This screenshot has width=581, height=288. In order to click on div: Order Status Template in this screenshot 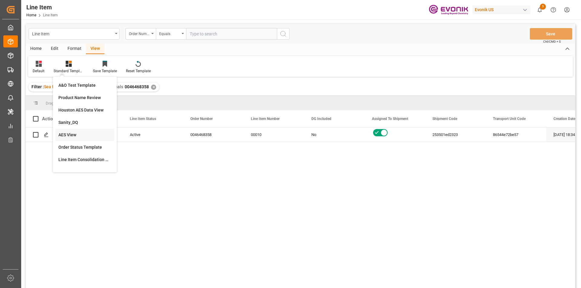, I will do `click(85, 147)`.